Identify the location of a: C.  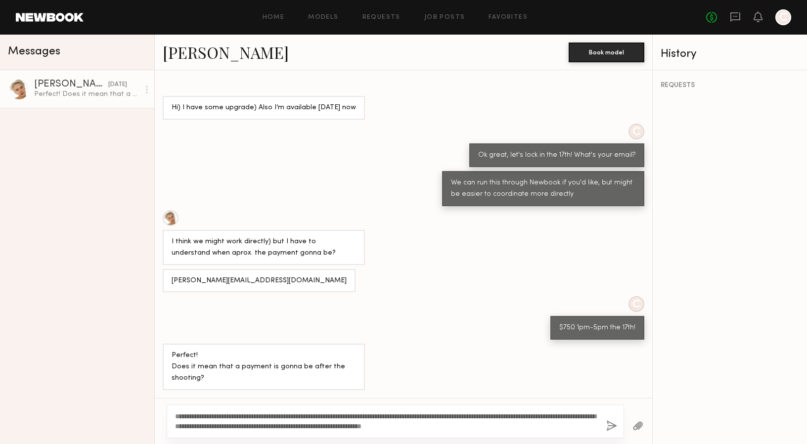
(784, 17).